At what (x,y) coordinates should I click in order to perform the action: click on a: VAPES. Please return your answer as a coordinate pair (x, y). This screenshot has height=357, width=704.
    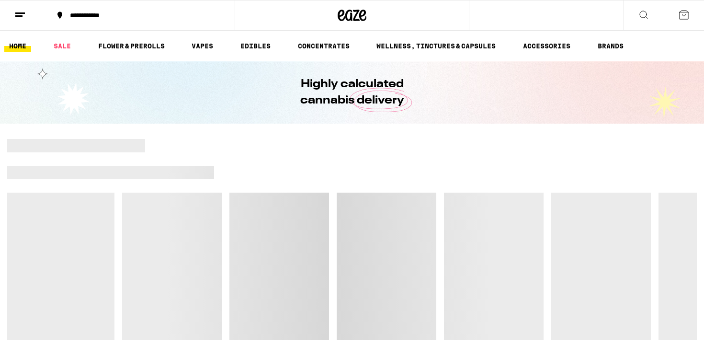
    Looking at the image, I should click on (202, 46).